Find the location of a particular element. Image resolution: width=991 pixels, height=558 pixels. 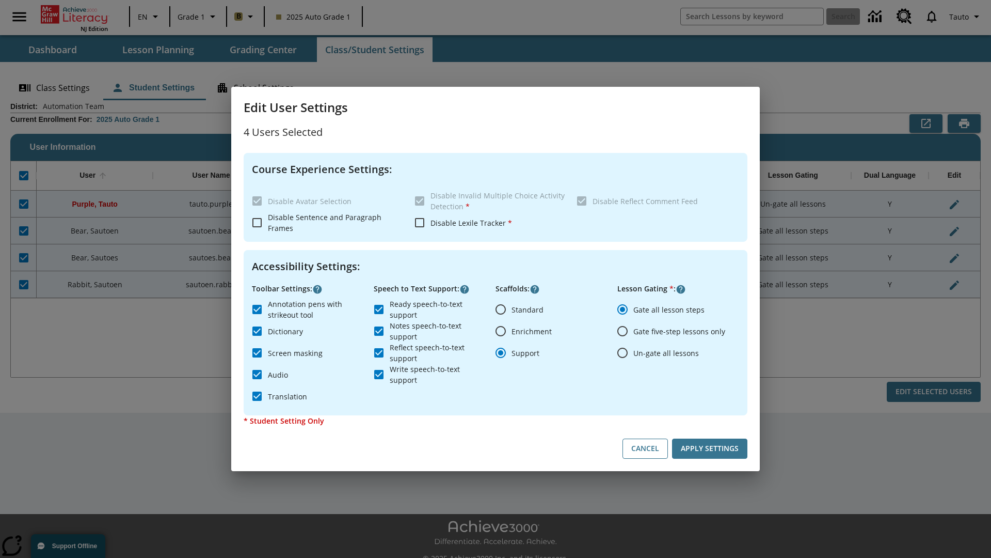

span: Write speech-to-text support is located at coordinates (438, 374).